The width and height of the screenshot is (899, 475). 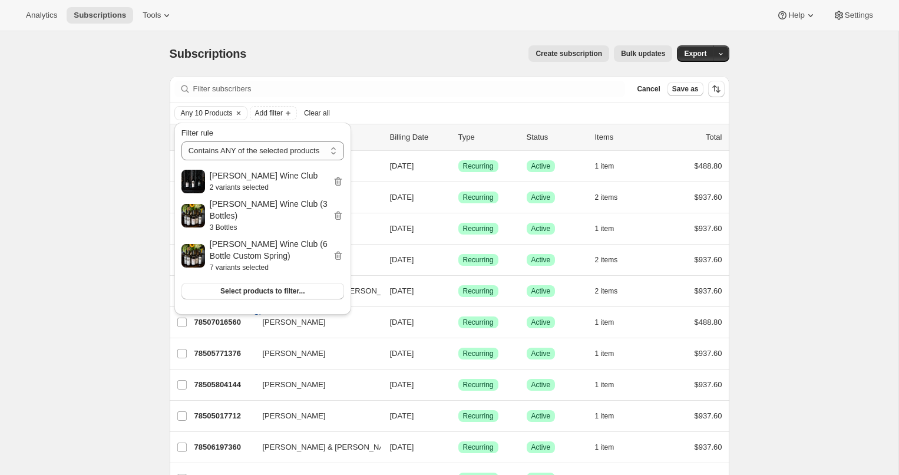 I want to click on button: Clear, so click(x=239, y=113).